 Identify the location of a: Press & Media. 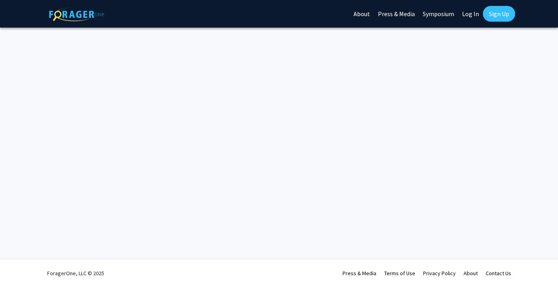
(359, 273).